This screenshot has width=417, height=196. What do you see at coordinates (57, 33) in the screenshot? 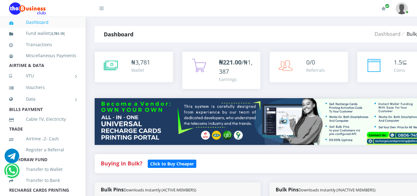
I see `b: 3,781.15` at bounding box center [57, 33].